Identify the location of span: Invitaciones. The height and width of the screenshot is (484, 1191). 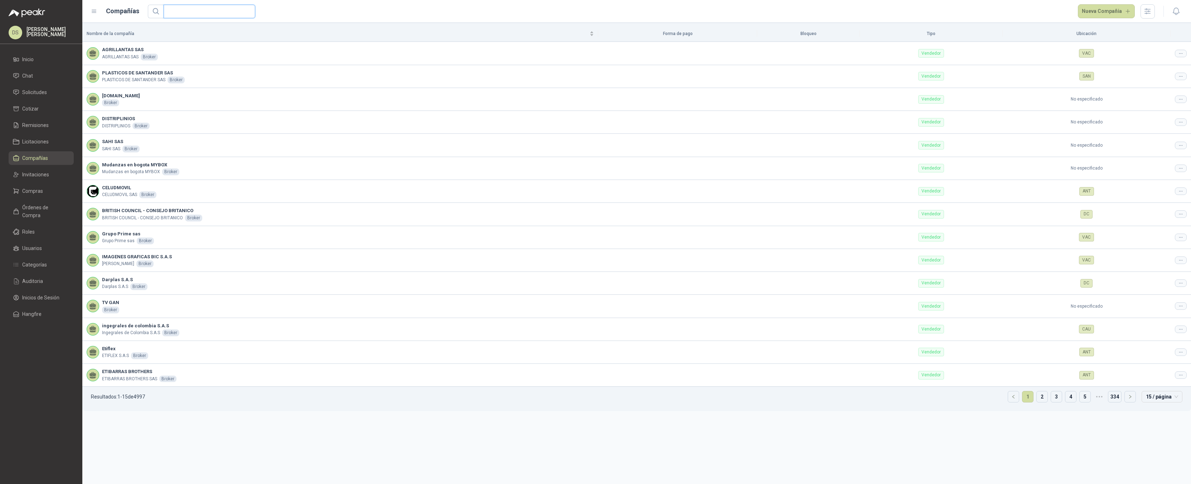
(35, 175).